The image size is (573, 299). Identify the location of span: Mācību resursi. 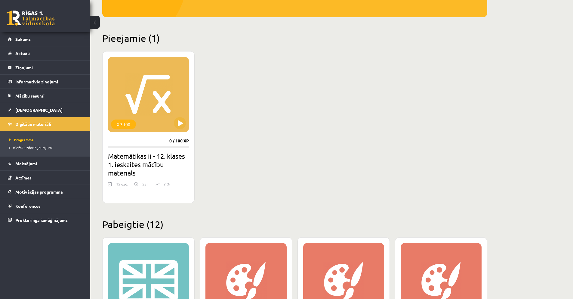
(30, 96).